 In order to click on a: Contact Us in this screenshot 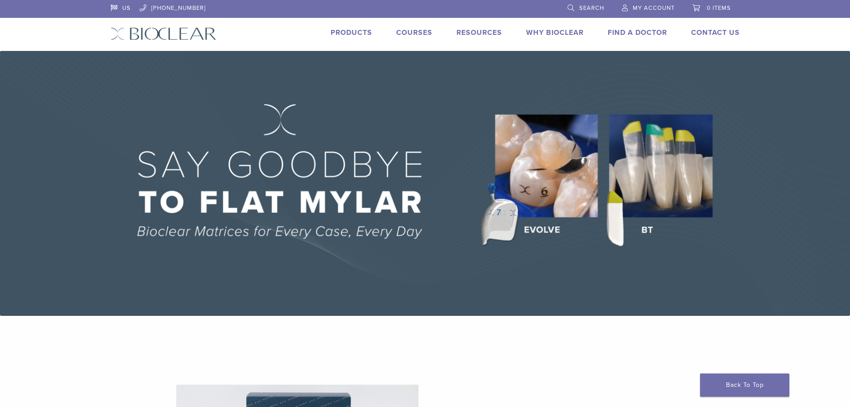, I will do `click(715, 33)`.